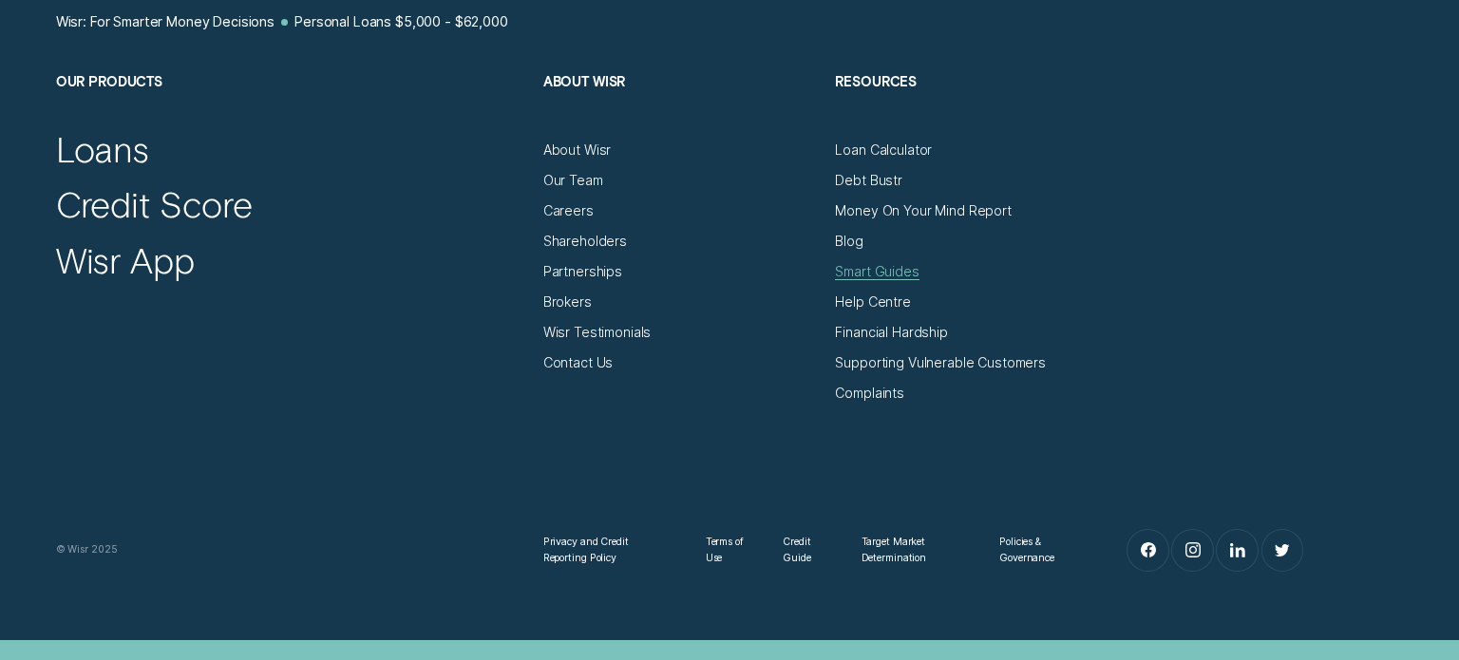 This screenshot has width=1459, height=660. Describe the element at coordinates (103, 149) in the screenshot. I see `a: Loans` at that location.